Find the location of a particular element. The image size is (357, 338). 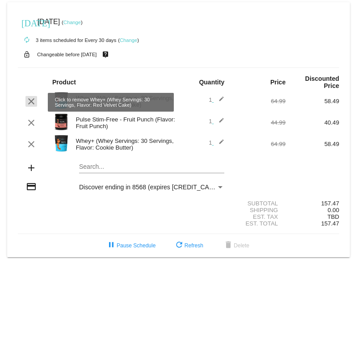

div: 157.47 is located at coordinates (312, 203).